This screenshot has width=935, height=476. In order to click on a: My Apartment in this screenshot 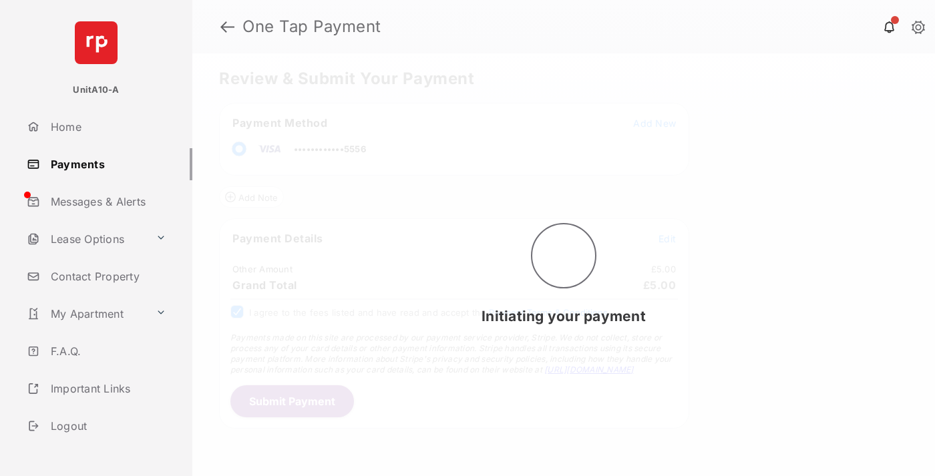, I will do `click(86, 314)`.